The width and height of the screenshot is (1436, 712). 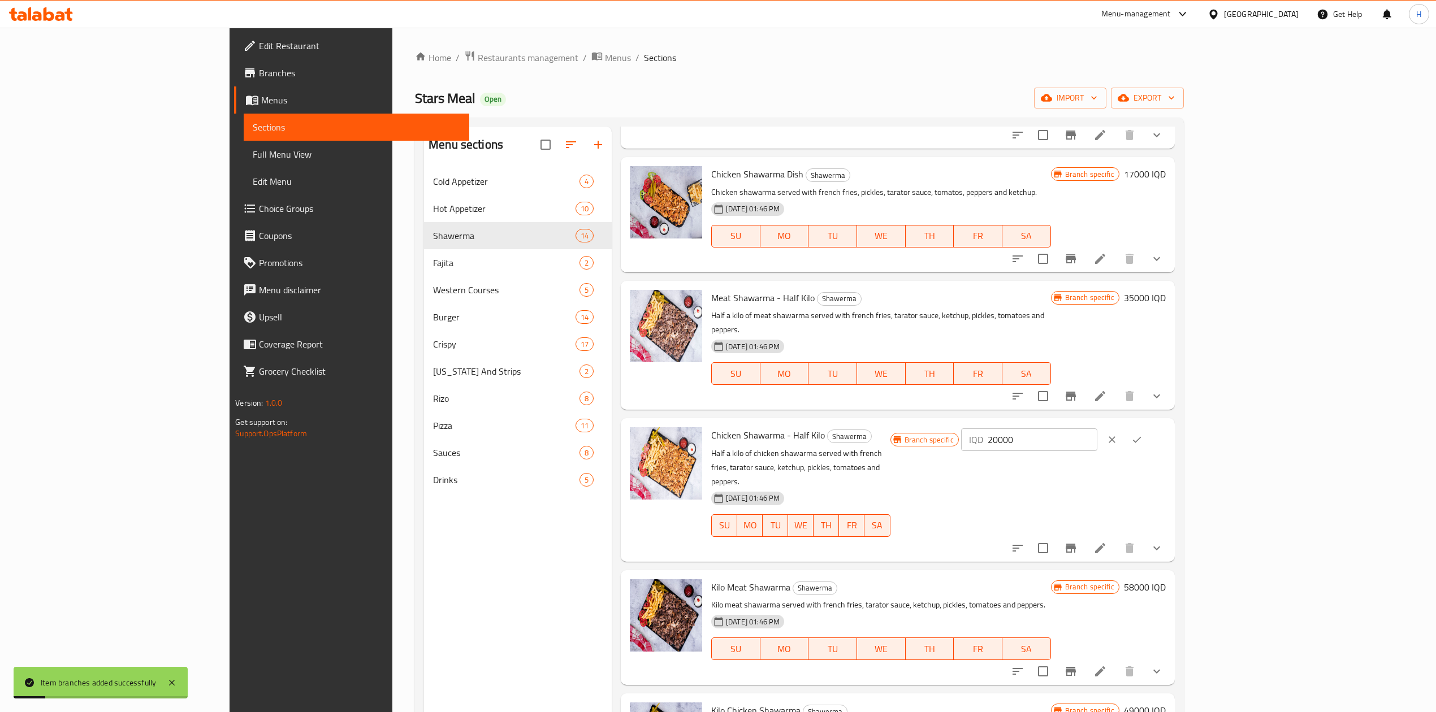 I want to click on span: 2, so click(x=586, y=371).